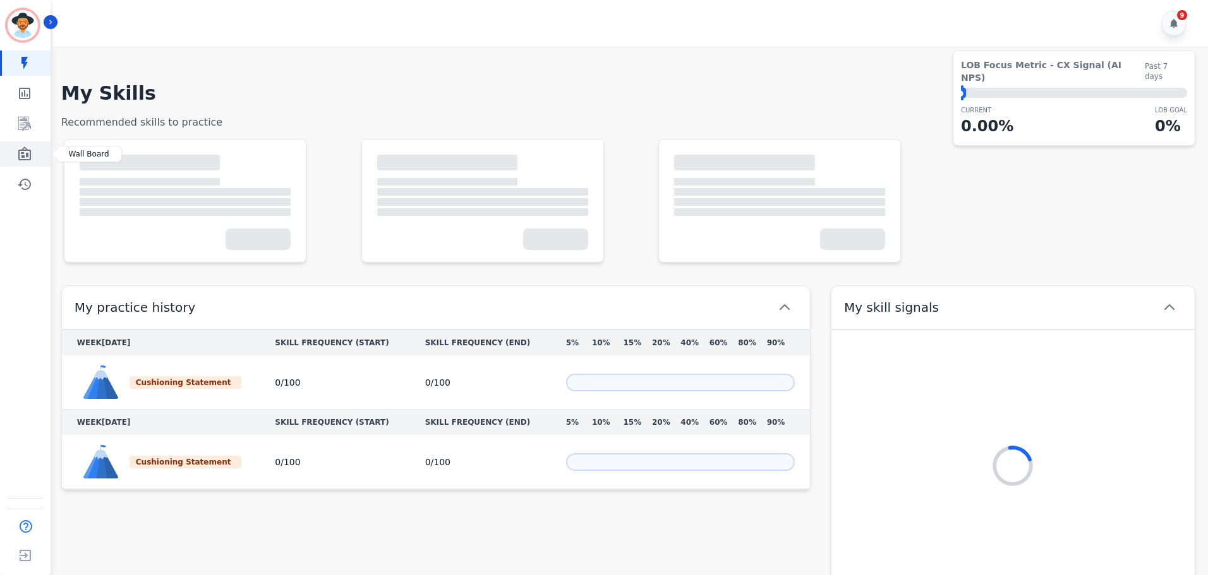  What do you see at coordinates (1165, 71) in the screenshot?
I see `span: Past 7 days` at bounding box center [1165, 71].